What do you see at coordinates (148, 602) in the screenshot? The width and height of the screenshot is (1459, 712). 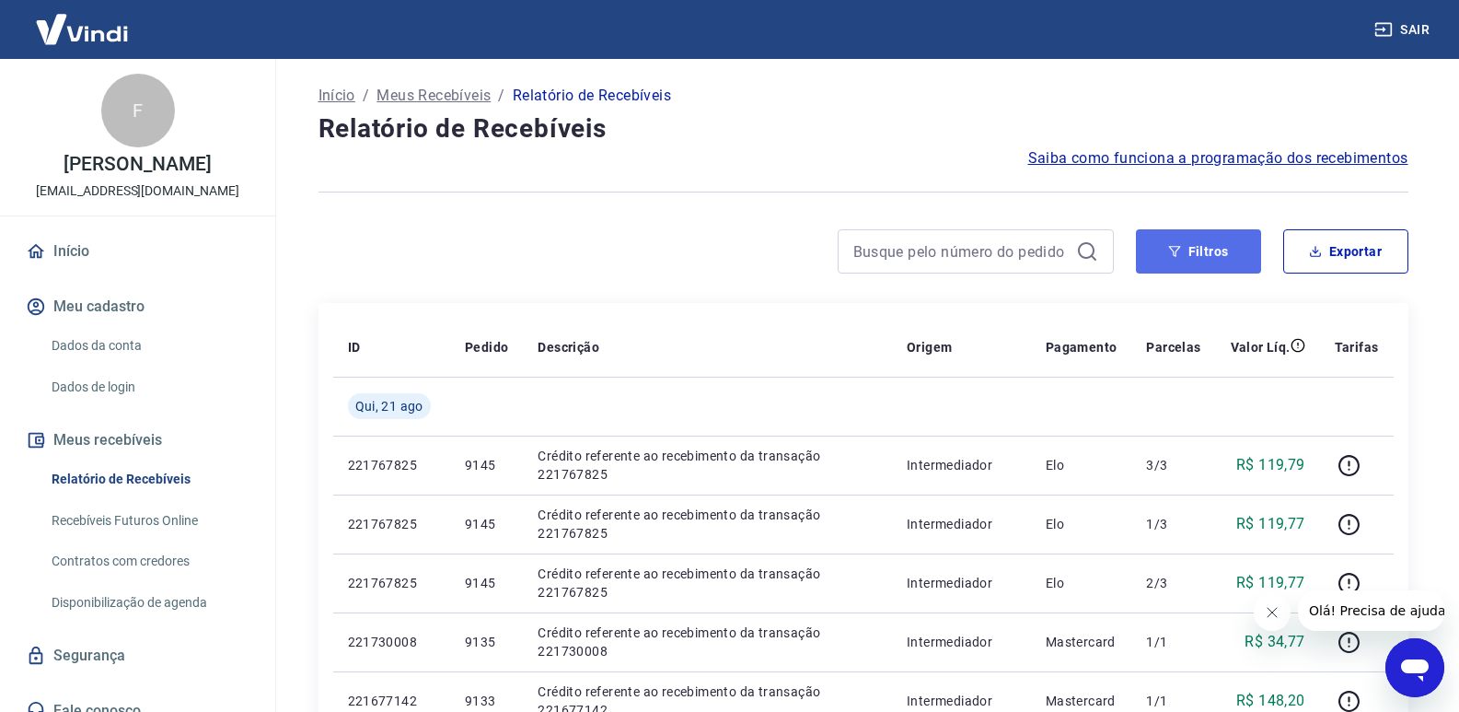 I see `a: Disponibilização de agenda` at bounding box center [148, 602].